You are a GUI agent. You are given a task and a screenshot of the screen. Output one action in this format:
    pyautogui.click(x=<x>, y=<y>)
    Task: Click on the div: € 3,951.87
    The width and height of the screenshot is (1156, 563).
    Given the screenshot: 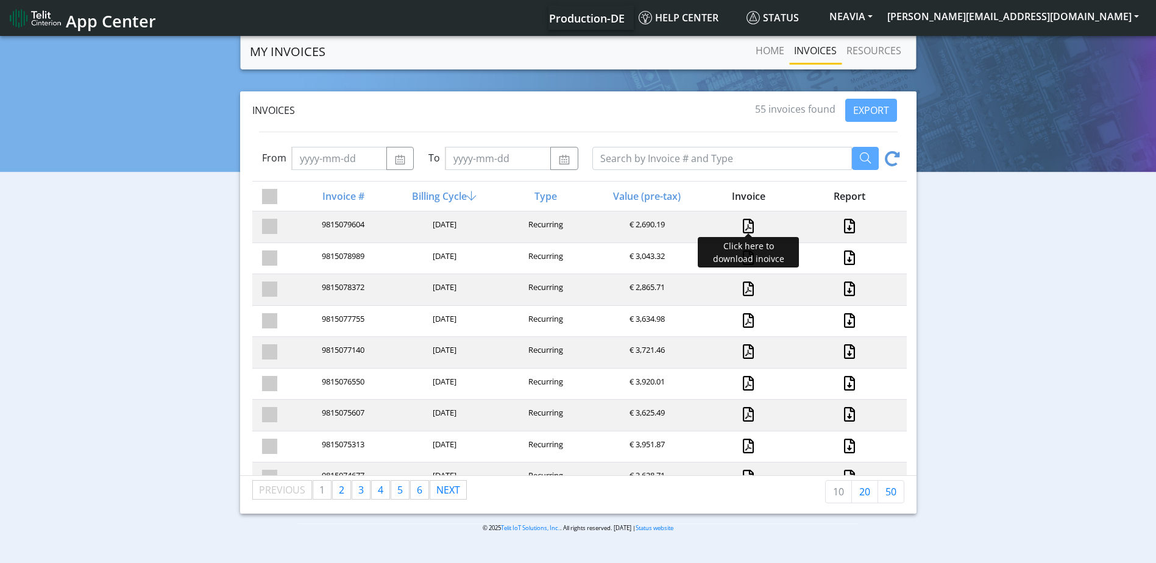 What is the action you would take?
    pyautogui.click(x=646, y=447)
    